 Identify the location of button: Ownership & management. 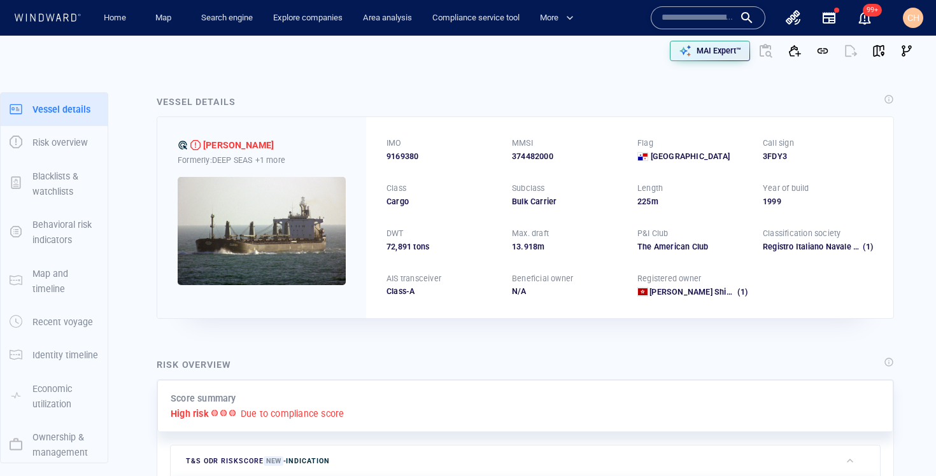
(54, 445).